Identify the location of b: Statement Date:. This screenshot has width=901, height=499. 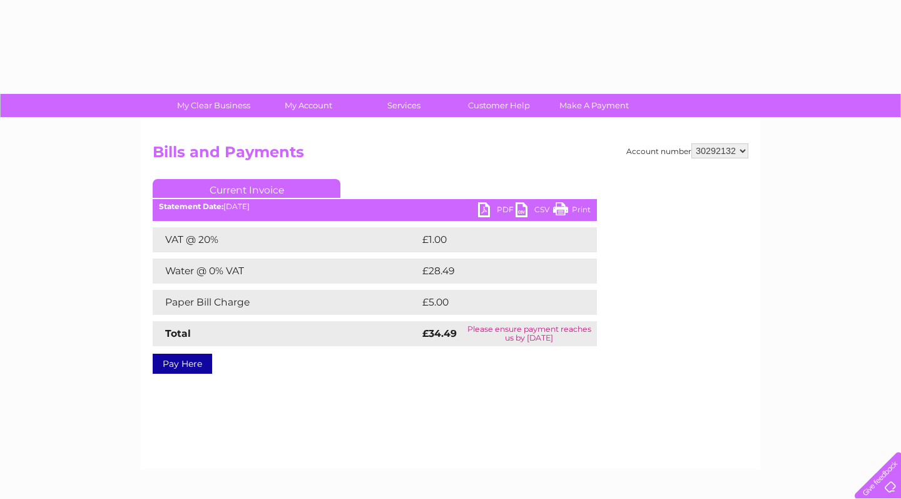
(191, 206).